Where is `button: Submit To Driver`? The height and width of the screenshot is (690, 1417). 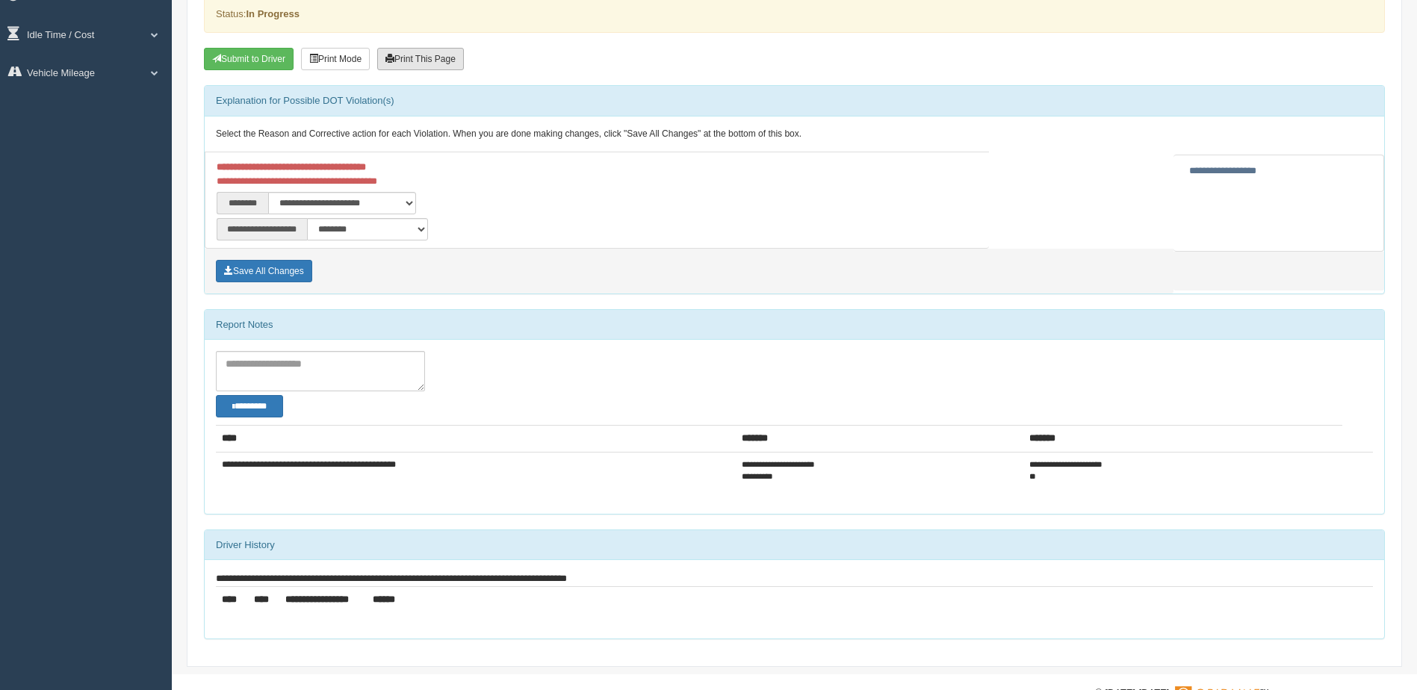 button: Submit To Driver is located at coordinates (249, 59).